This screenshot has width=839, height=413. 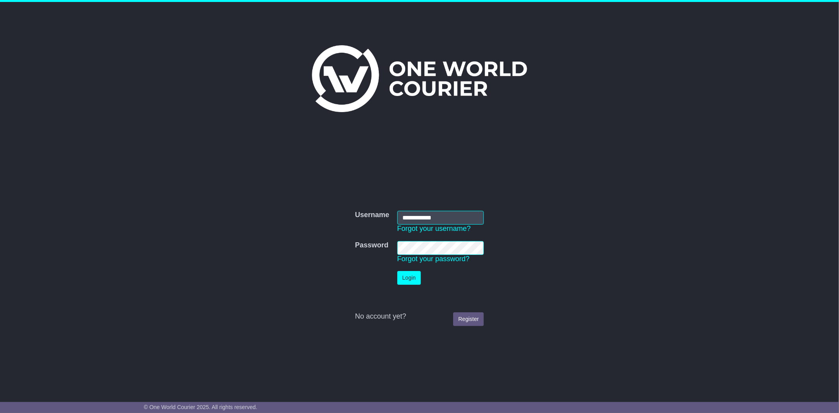 What do you see at coordinates (469, 319) in the screenshot?
I see `a: Register` at bounding box center [469, 319].